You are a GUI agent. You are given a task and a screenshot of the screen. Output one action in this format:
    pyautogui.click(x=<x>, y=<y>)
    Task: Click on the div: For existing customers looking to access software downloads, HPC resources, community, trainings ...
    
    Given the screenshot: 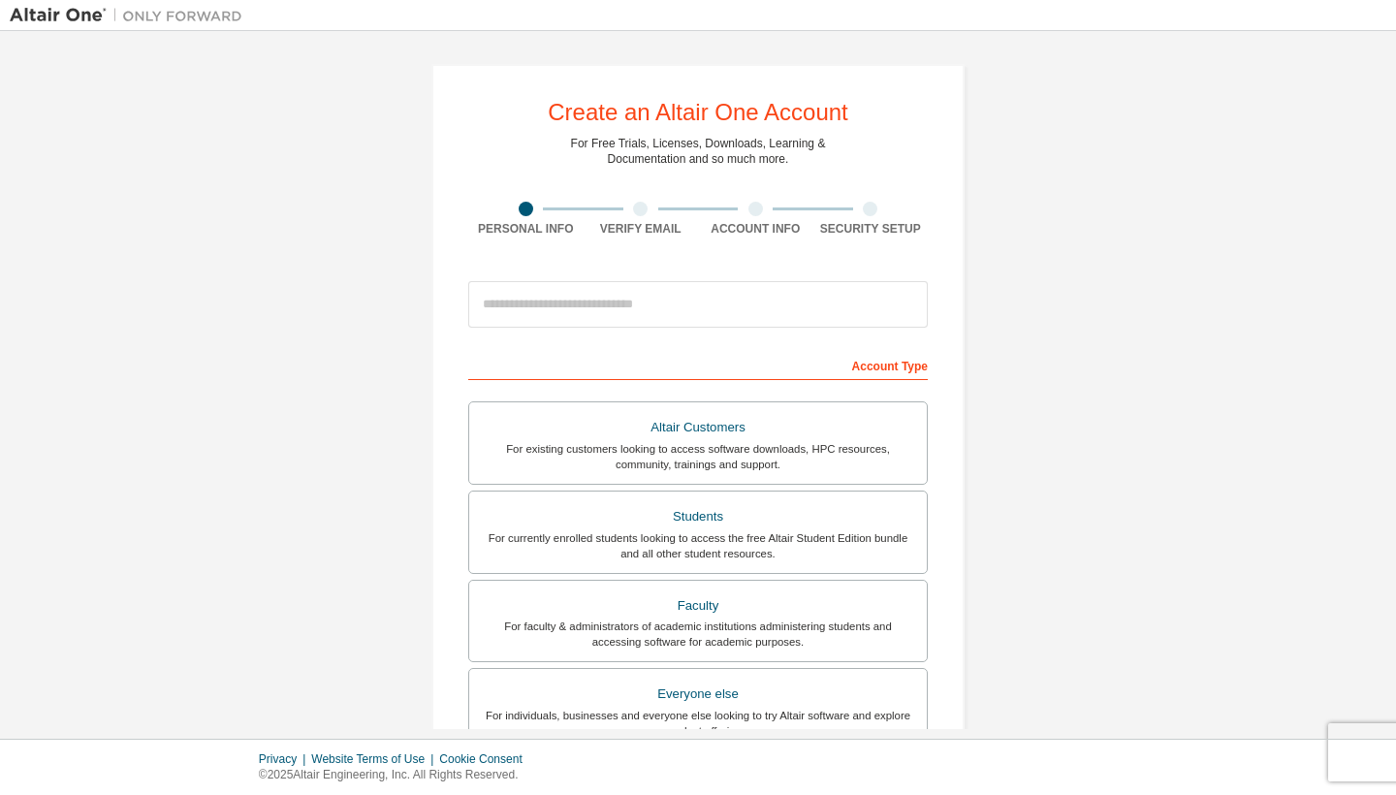 What is the action you would take?
    pyautogui.click(x=698, y=456)
    